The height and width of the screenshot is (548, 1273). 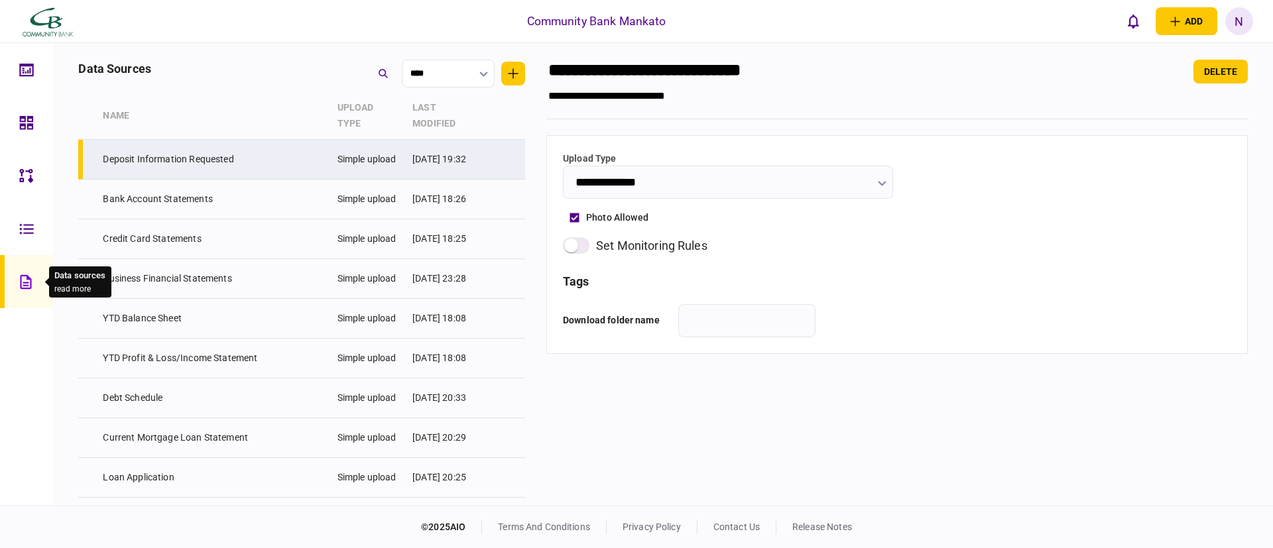 What do you see at coordinates (213, 438) in the screenshot?
I see `td: Current Mortgage Loan Statement` at bounding box center [213, 438].